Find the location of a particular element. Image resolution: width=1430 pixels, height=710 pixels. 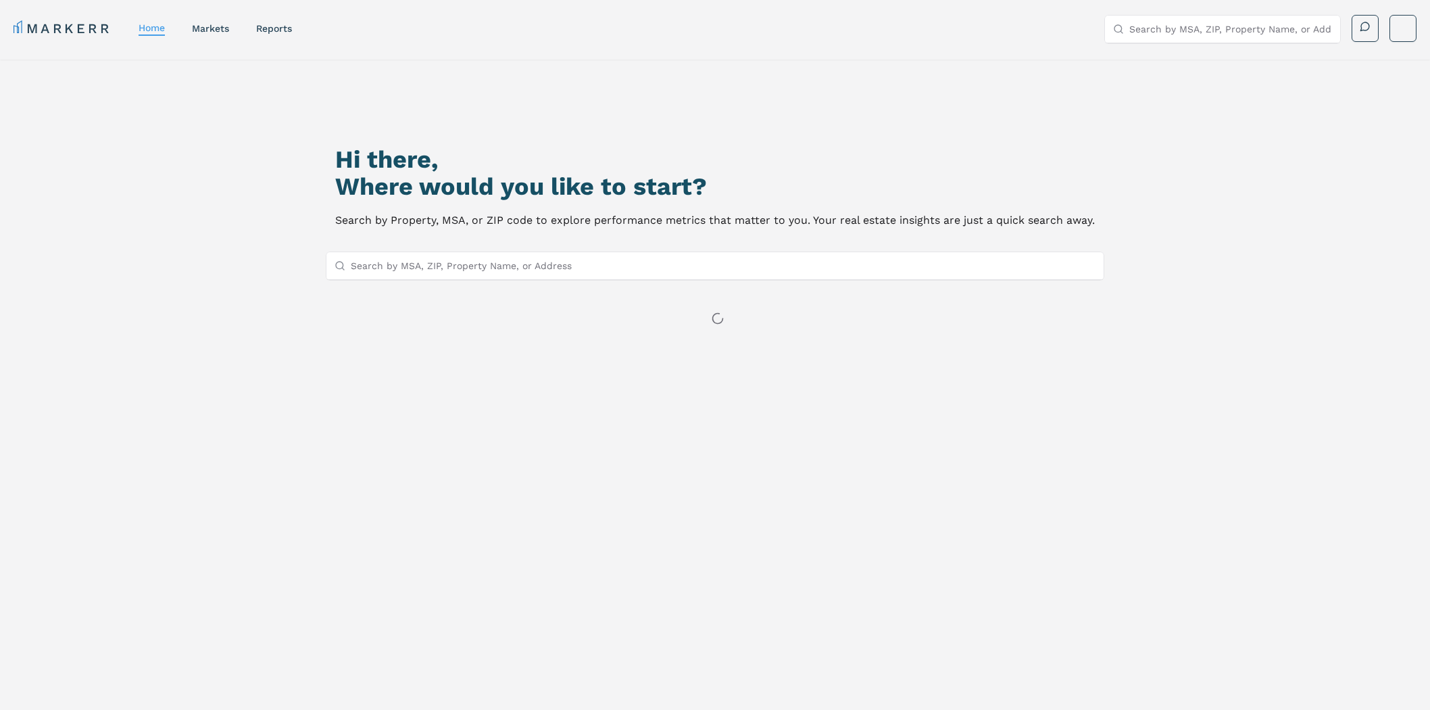

h2: Where would you like to start? is located at coordinates (715, 187).